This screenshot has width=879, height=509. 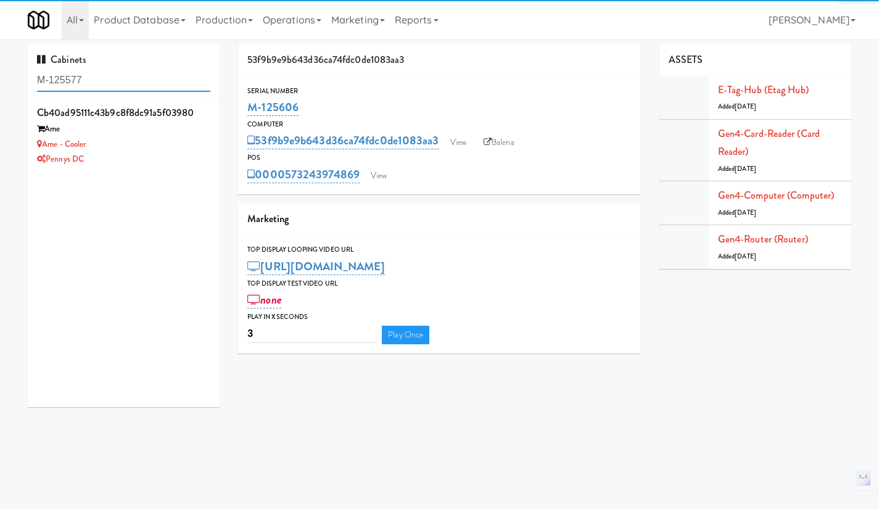 I want to click on div: Play in X seconds, so click(x=439, y=317).